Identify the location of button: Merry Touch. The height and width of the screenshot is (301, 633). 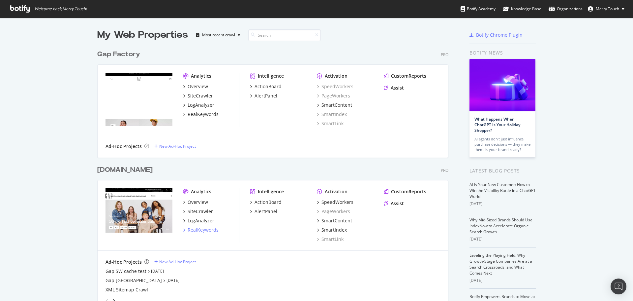
(606, 9).